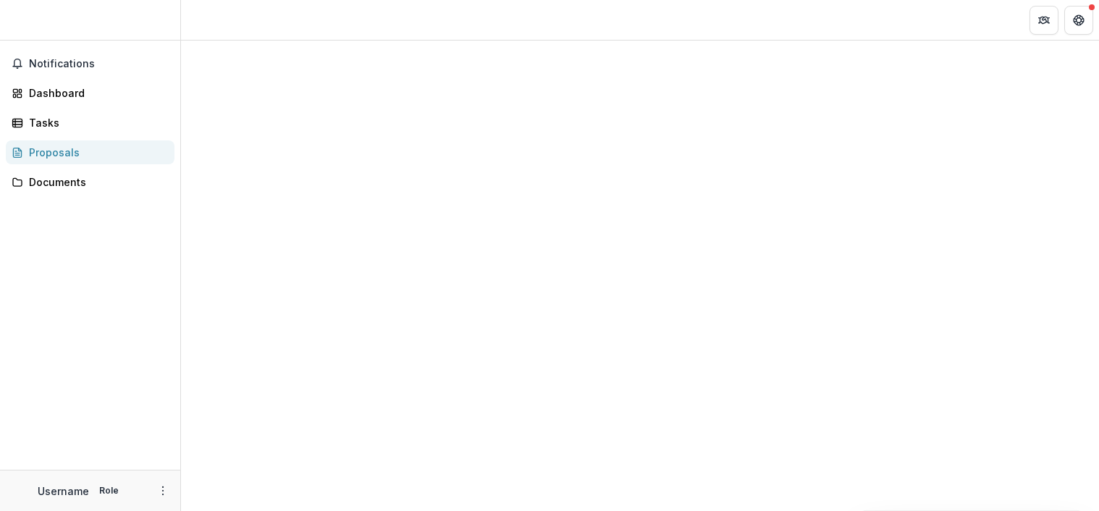 Image resolution: width=1099 pixels, height=511 pixels. I want to click on div: Dashboard, so click(96, 93).